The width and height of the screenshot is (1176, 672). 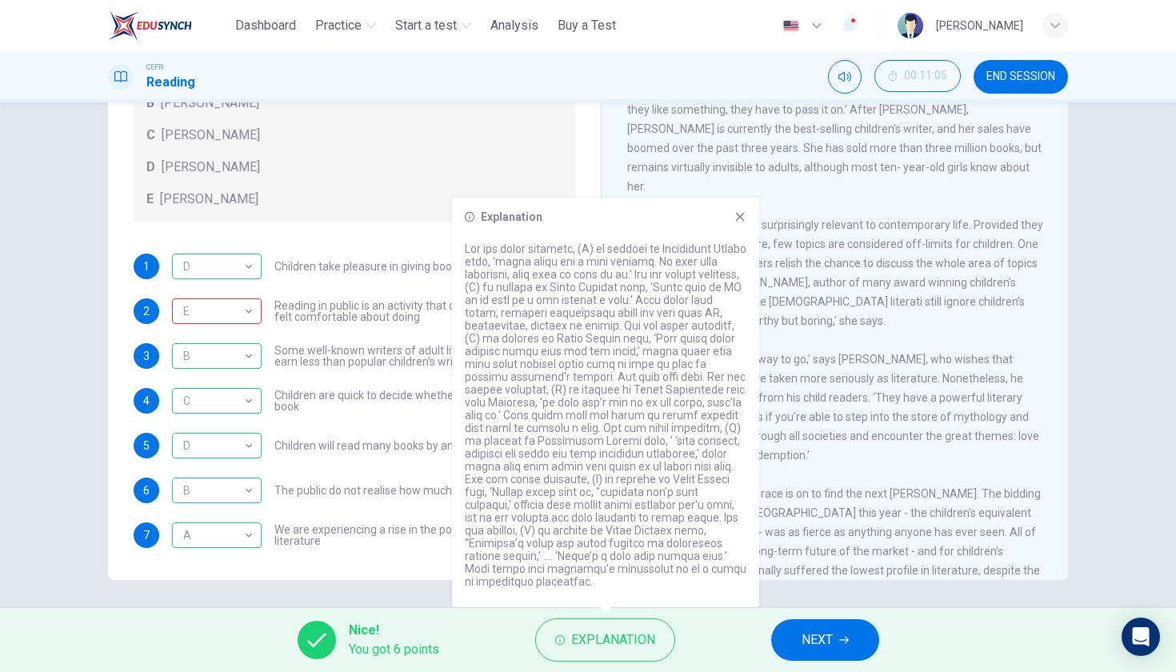 What do you see at coordinates (425, 401) in the screenshot?
I see `span: Children are quick to decide whether they like or dislike a book` at bounding box center [425, 401].